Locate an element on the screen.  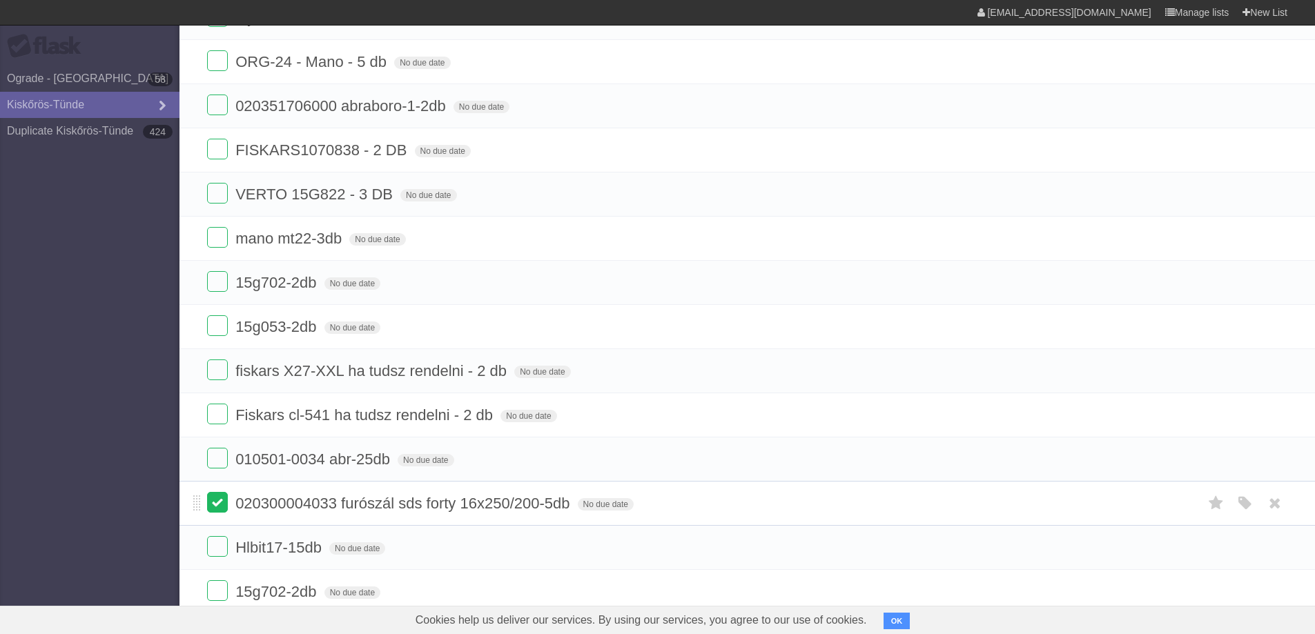
span: VERTO 15G822 - 3 DB is located at coordinates (315, 194).